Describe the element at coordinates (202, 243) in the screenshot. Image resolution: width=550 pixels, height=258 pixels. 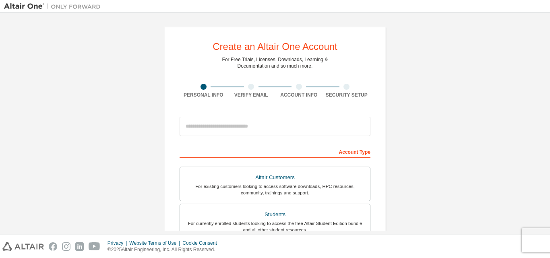
I see `div: Cookie Consent` at that location.